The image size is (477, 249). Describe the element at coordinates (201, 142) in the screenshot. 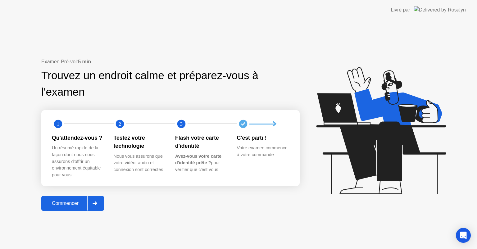

I see `div: Flash votre carte d'identité` at that location.